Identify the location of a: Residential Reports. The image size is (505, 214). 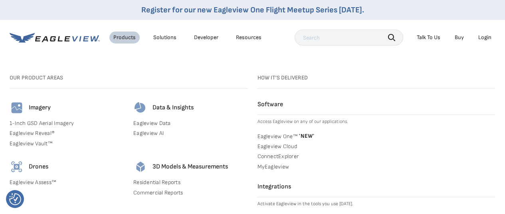
(190, 182).